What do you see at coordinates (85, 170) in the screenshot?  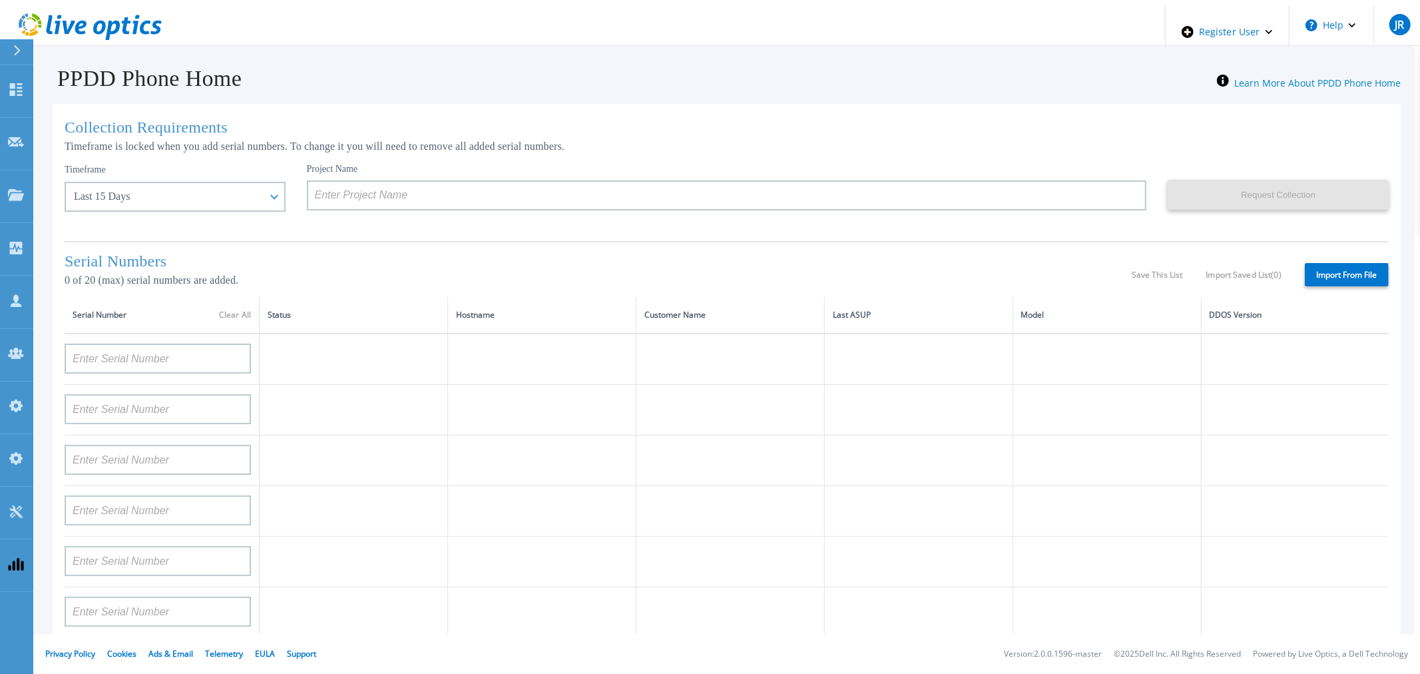 I see `label: Timeframe` at bounding box center [85, 170].